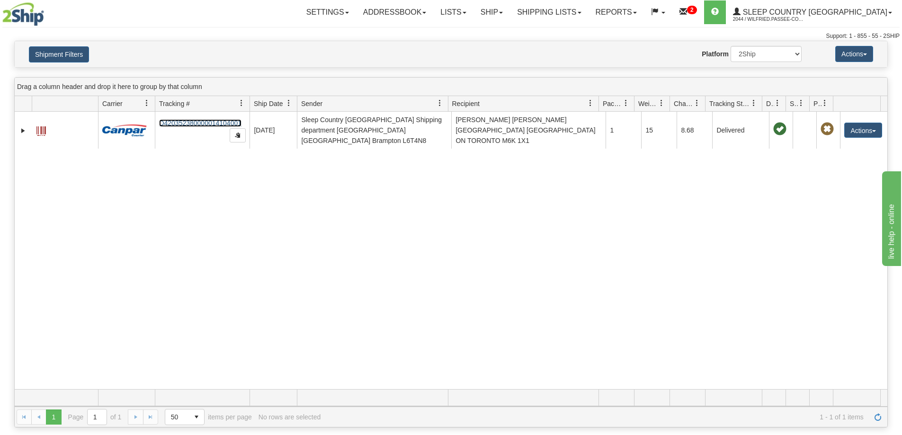  Describe the element at coordinates (692, 10) in the screenshot. I see `sup: 2` at that location.